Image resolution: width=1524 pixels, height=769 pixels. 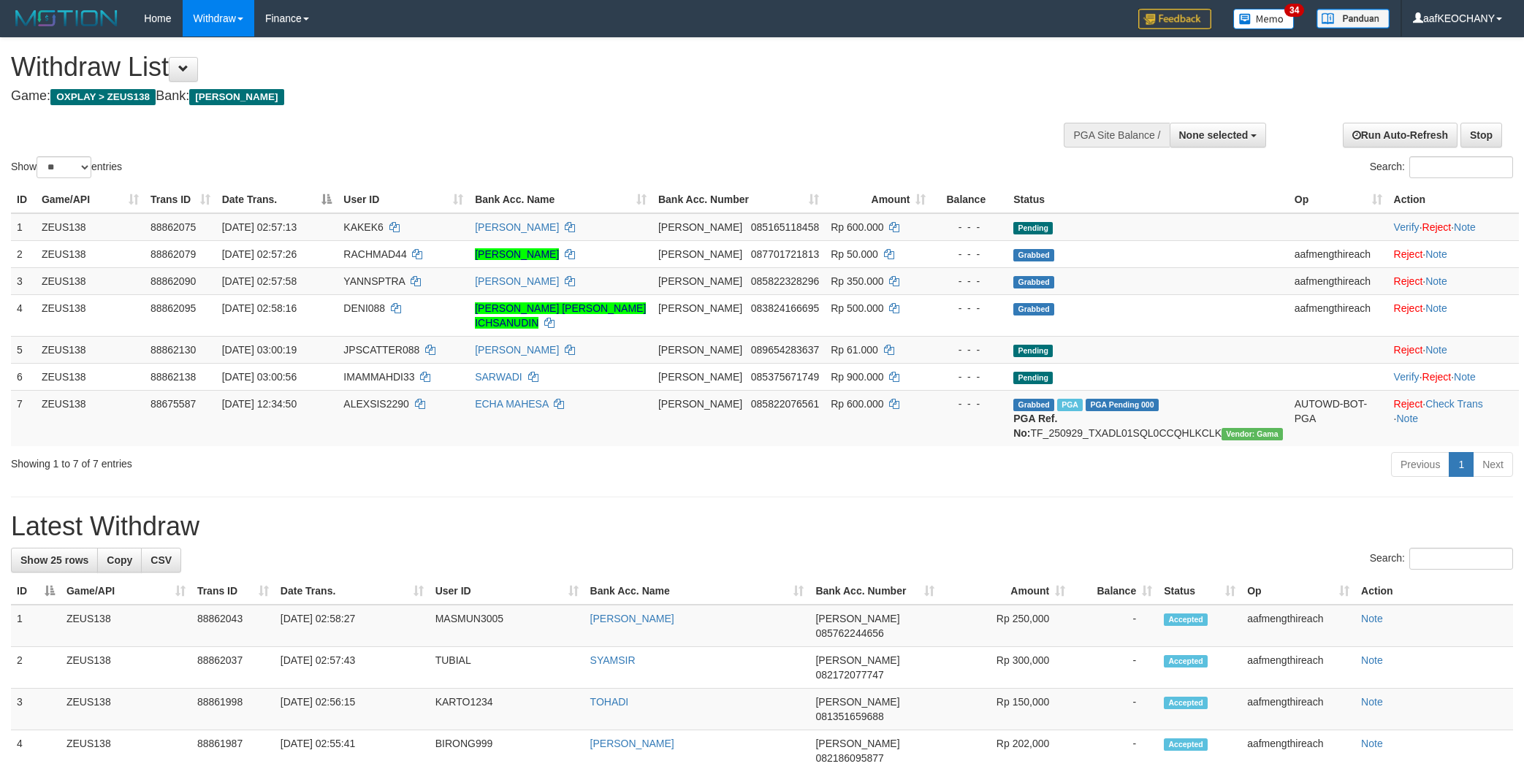 What do you see at coordinates (36, 668) in the screenshot?
I see `td: 2` at bounding box center [36, 668].